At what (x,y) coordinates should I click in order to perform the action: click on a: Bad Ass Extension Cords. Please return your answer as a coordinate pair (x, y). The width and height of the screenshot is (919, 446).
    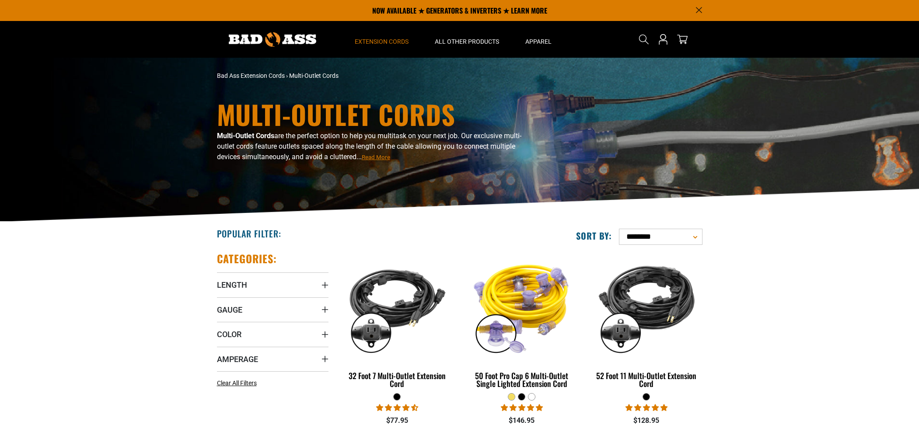
    Looking at the image, I should click on (251, 76).